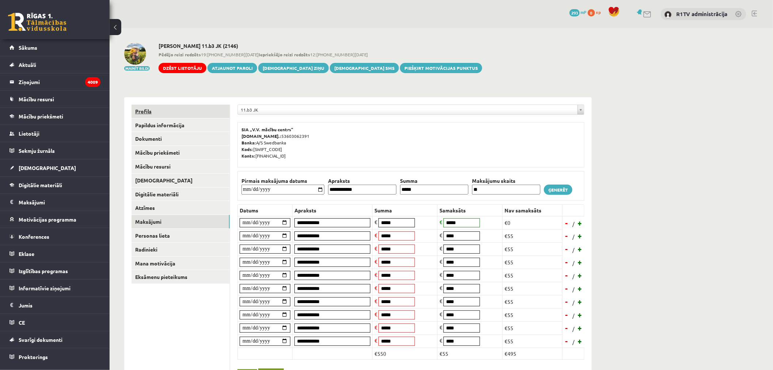 The image size is (773, 370). I want to click on a: Sekmju žurnāls, so click(55, 151).